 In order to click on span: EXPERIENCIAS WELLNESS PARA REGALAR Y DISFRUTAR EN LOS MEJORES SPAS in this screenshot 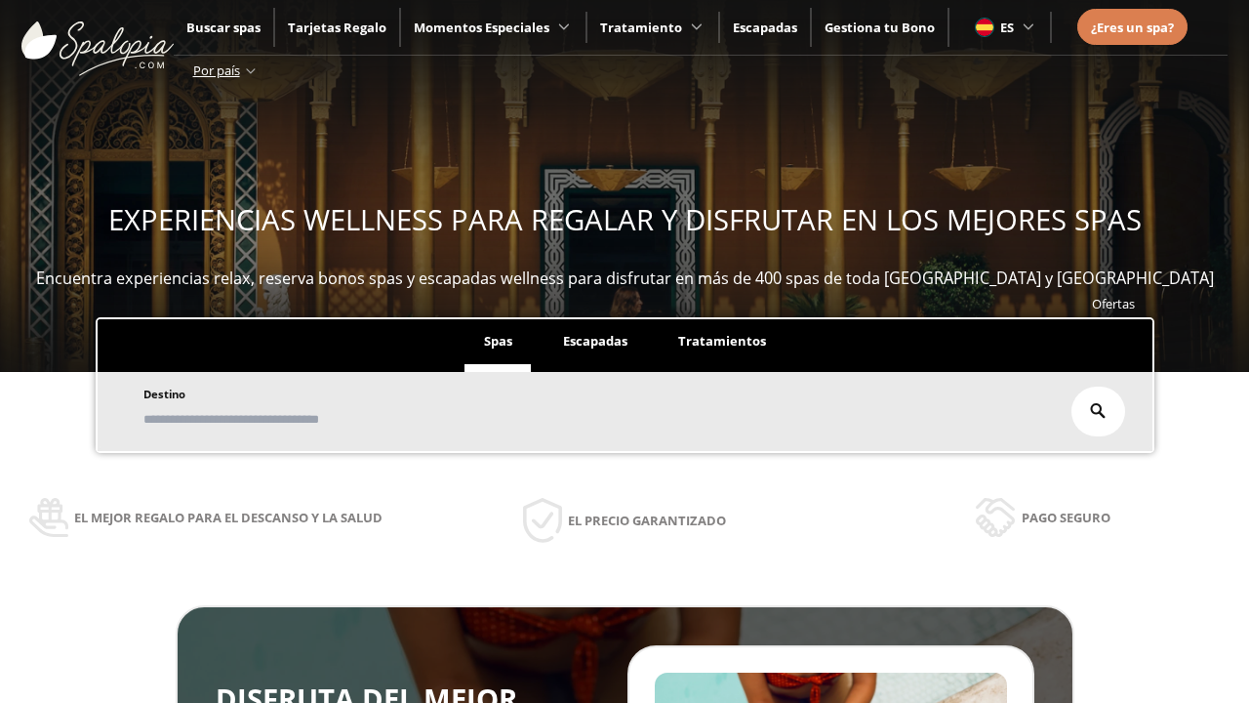, I will do `click(625, 220)`.